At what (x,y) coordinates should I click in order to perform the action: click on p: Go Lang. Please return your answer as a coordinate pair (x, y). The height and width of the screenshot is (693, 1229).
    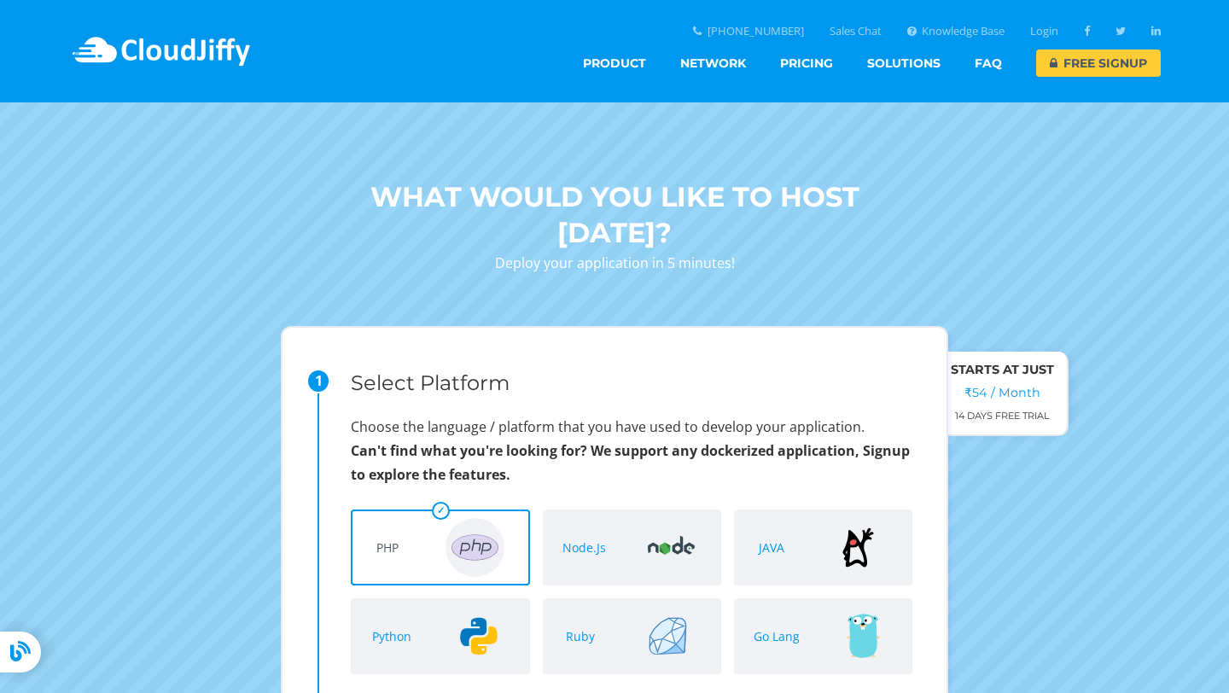
    Looking at the image, I should click on (776, 637).